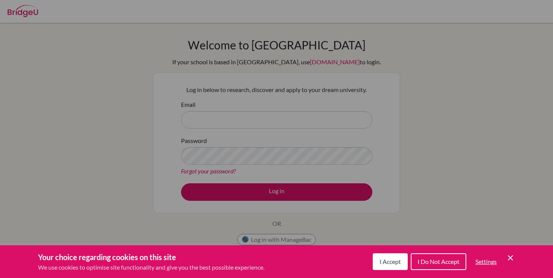  What do you see at coordinates (391, 261) in the screenshot?
I see `span: I Accept` at bounding box center [391, 261].